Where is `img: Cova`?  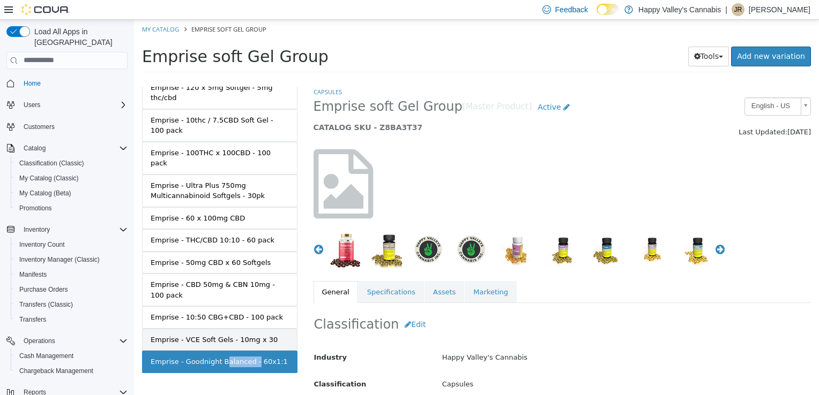 img: Cova is located at coordinates (46, 10).